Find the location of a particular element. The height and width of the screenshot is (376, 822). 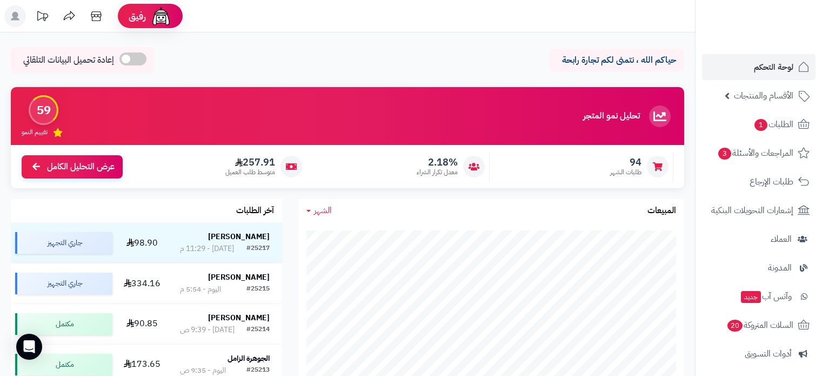

span: عرض التحليل الكامل is located at coordinates (81, 167).